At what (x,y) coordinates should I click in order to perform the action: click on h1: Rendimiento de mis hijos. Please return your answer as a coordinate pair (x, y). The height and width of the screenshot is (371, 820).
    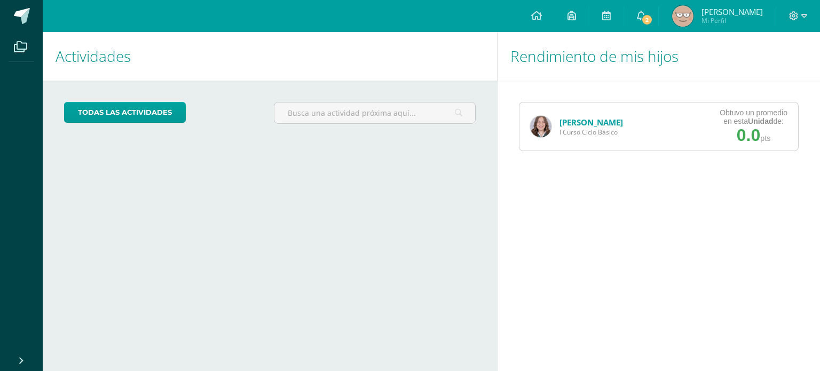
    Looking at the image, I should click on (659, 56).